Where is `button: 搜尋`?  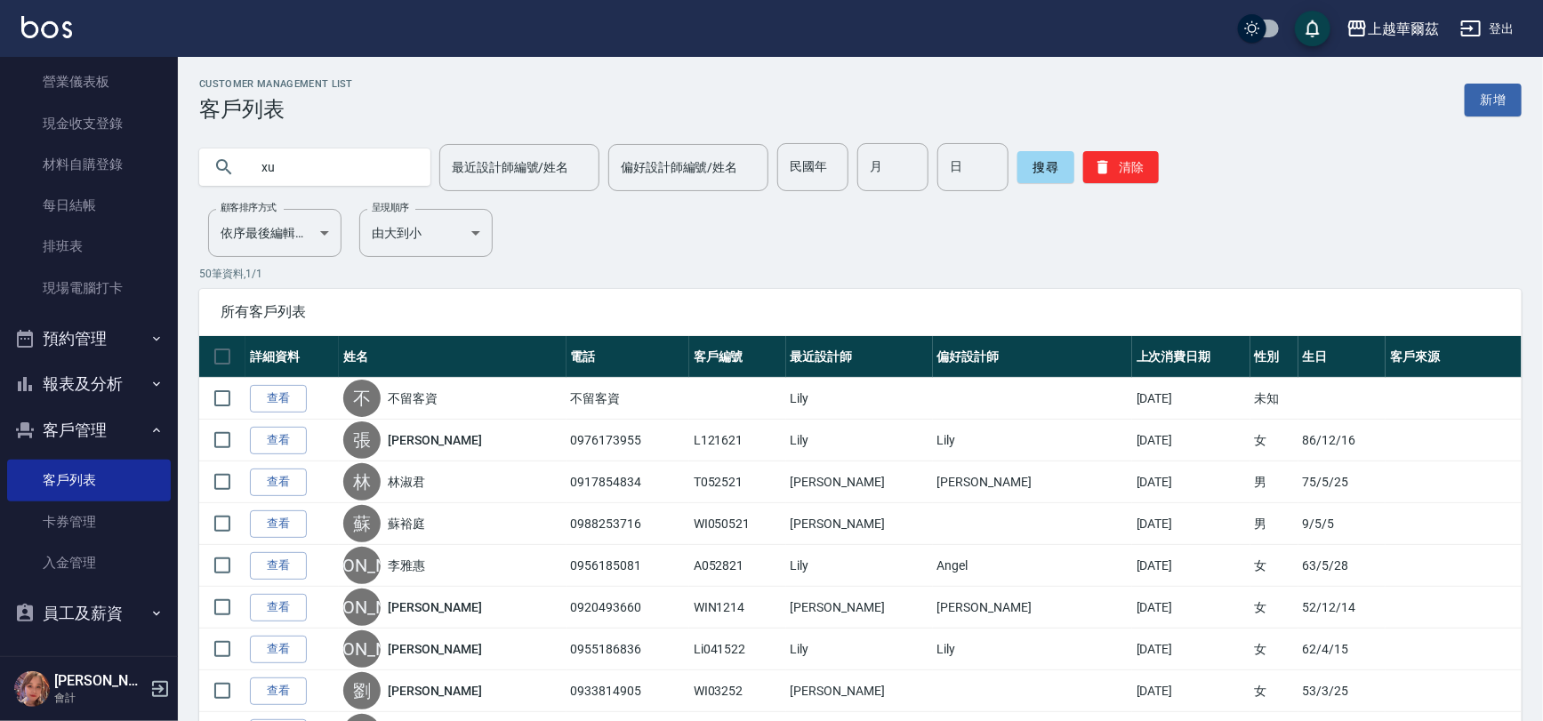
button: 搜尋 is located at coordinates (1046, 167).